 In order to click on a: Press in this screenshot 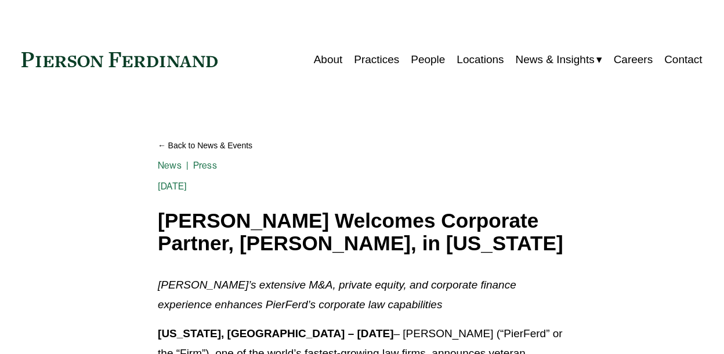, I will do `click(205, 165)`.